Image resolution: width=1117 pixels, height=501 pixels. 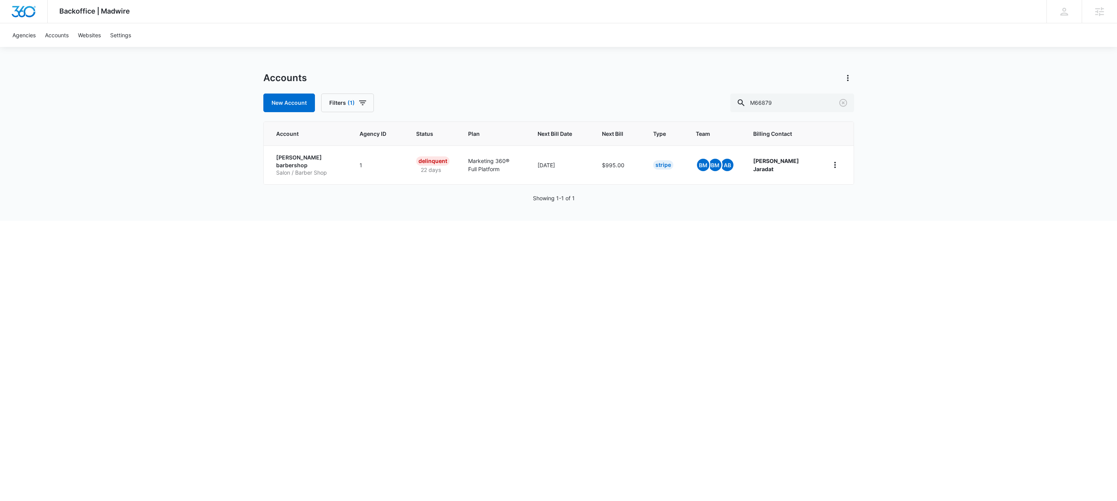 What do you see at coordinates (347, 103) in the screenshot?
I see `button: Filters(1)` at bounding box center [347, 103].